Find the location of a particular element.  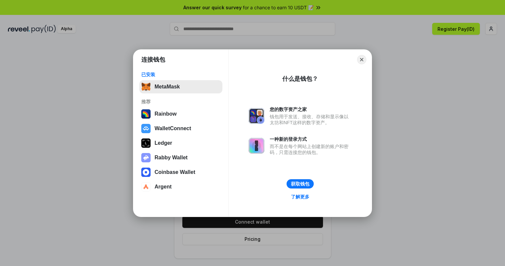

div: Coinbase Wallet is located at coordinates (175, 172).